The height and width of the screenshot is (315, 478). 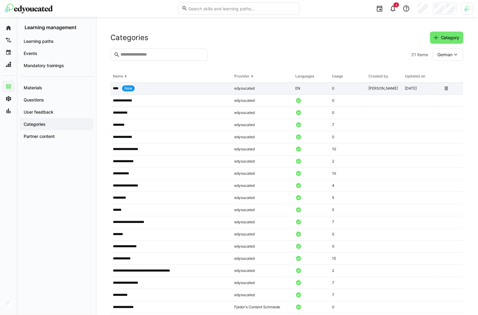 What do you see at coordinates (447, 38) in the screenshot?
I see `button: Category` at bounding box center [447, 38].